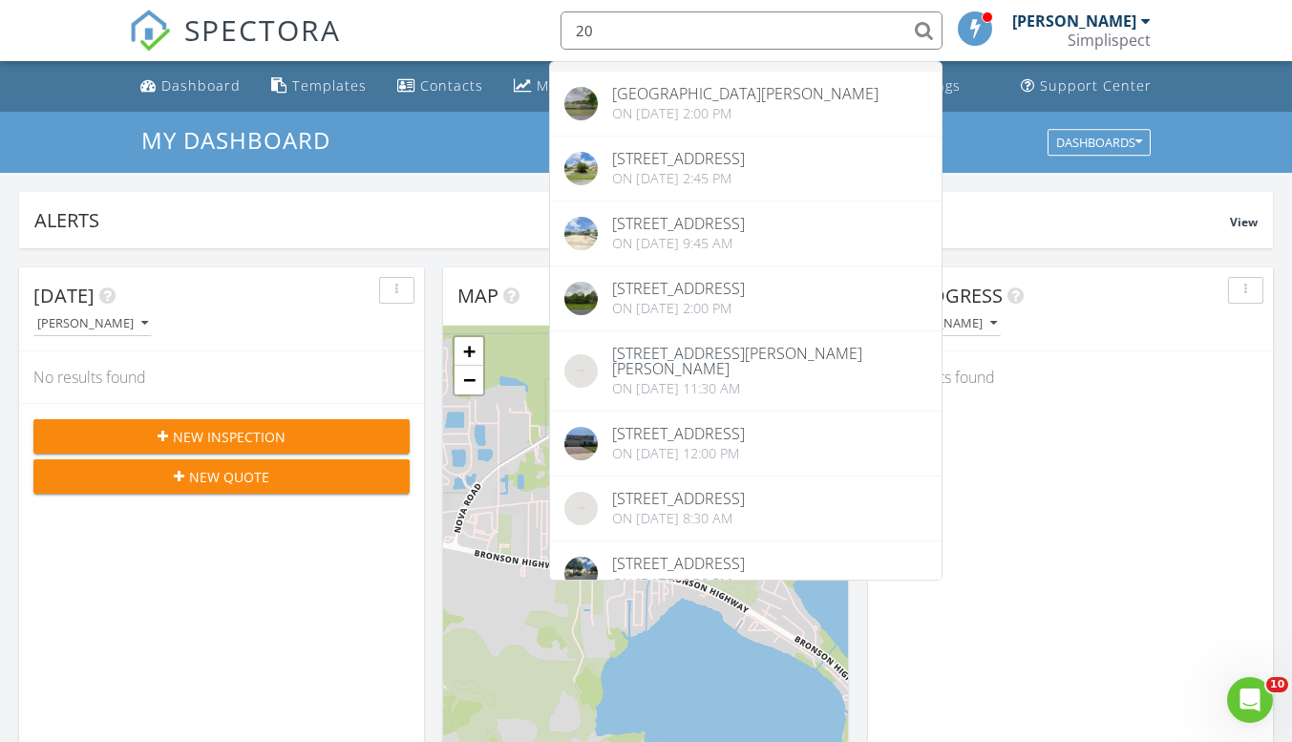 This screenshot has height=742, width=1292. Describe the element at coordinates (1099, 142) in the screenshot. I see `button: Dashboards` at that location.